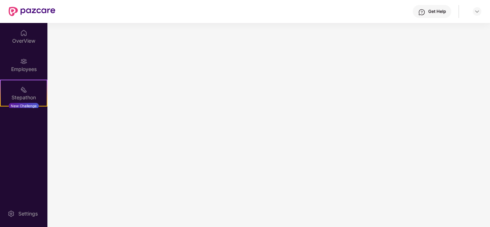 The width and height of the screenshot is (490, 227). Describe the element at coordinates (422, 12) in the screenshot. I see `img: svg+xml;base64,PHN2ZyBpZD0iSGVscC0zMngzMiIgeG1sbnM9Imh0dHA6Ly93d3cudzMub3JnLzIwMDAvc3ZnIiB3aWR0aD...` at that location.